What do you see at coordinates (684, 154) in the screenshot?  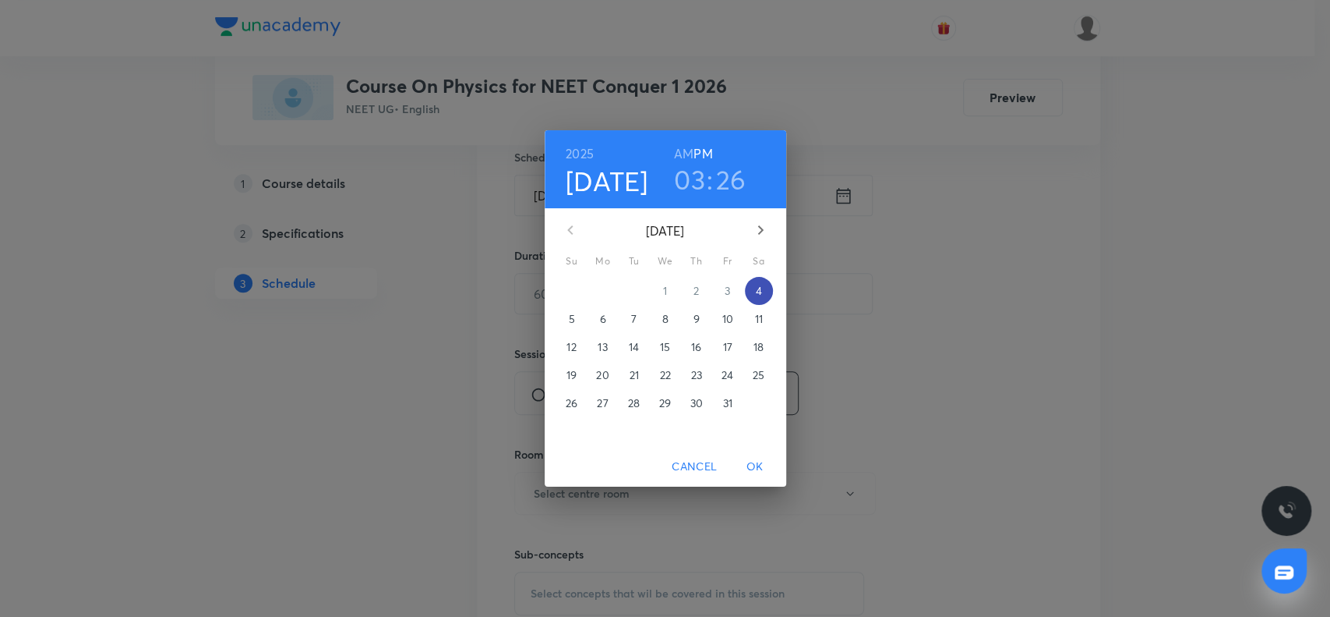 I see `h6: AM` at bounding box center [684, 154].